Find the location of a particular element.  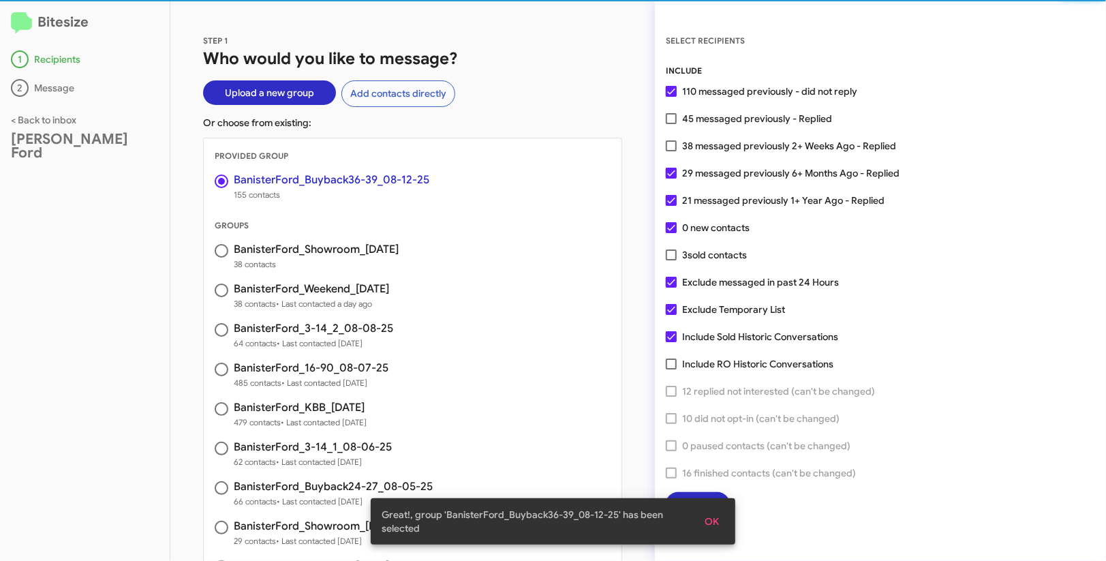

button: Add contacts directly is located at coordinates (398, 93).